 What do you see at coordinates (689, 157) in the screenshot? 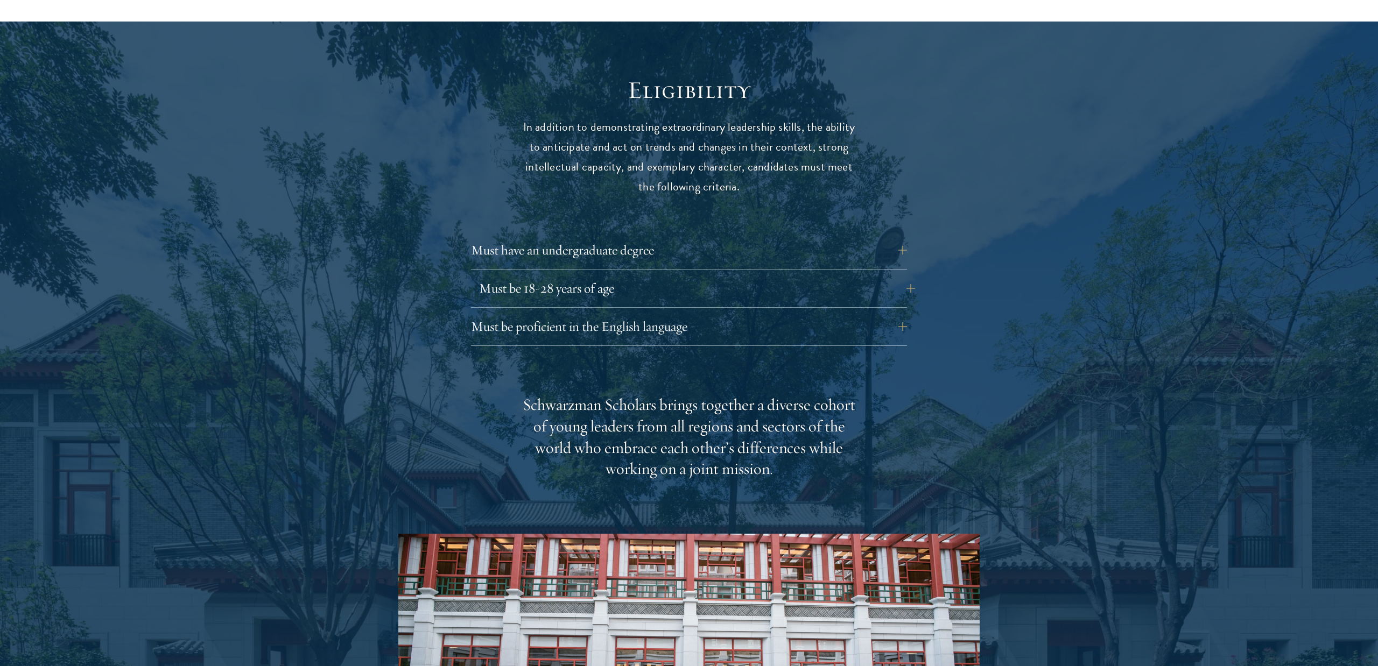
I see `p: In addition to demonstrating extraordinary leadership skills, the ability to anticipate and act o...` at bounding box center [689, 157].